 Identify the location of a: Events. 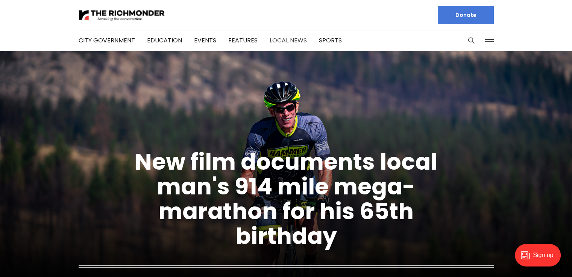
(205, 40).